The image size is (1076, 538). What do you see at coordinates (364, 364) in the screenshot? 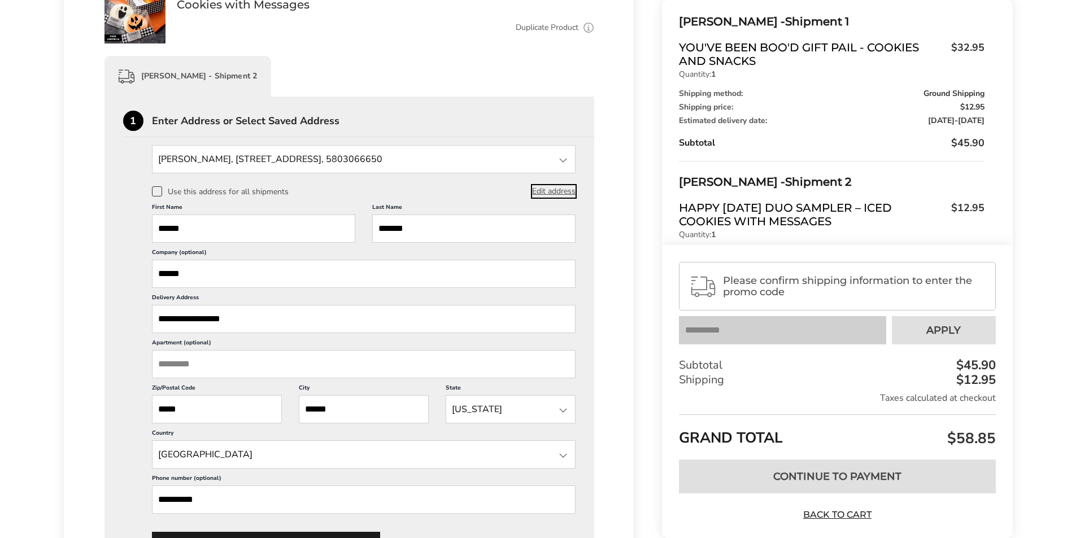
I see `input: Apartment` at bounding box center [364, 364].